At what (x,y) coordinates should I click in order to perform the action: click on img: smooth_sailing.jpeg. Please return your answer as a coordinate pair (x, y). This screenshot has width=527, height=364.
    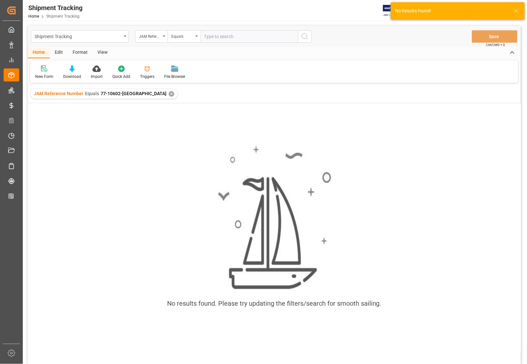
    Looking at the image, I should click on (274, 218).